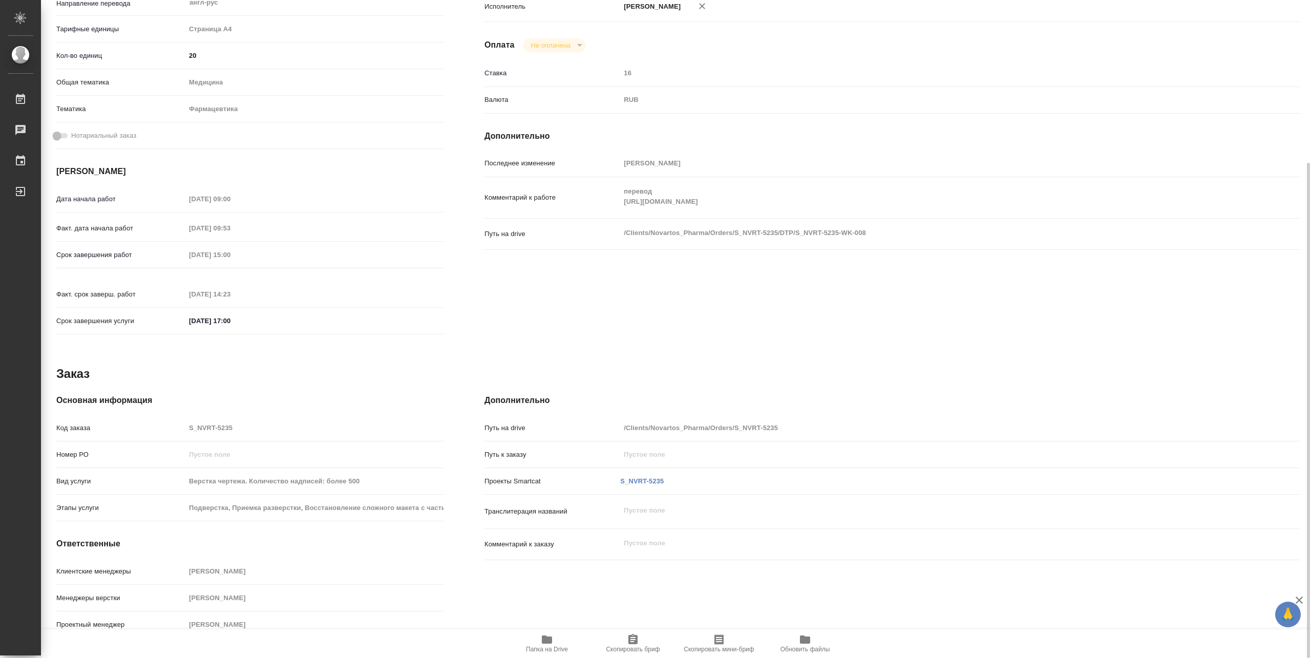 This screenshot has width=1311, height=658. Describe the element at coordinates (250, 401) in the screenshot. I see `h4: Основная информация` at that location.